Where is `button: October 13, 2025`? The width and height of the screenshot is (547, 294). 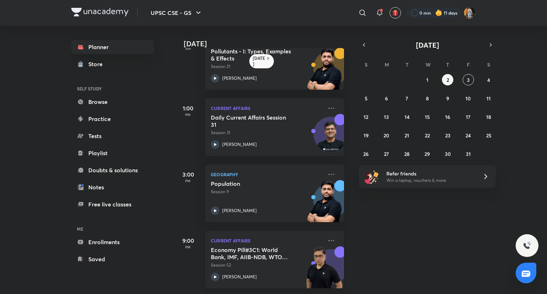
button: October 13, 2025 is located at coordinates (386, 117).